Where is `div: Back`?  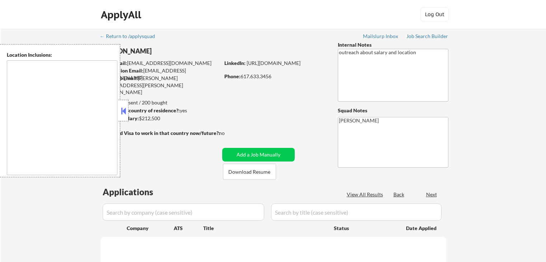 div: Back is located at coordinates (399, 194).